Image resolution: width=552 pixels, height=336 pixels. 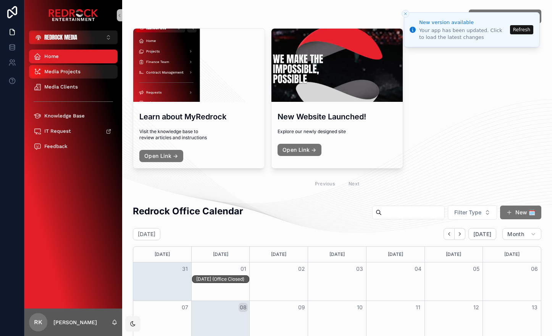 I want to click on a: New 🗓️, so click(x=521, y=213).